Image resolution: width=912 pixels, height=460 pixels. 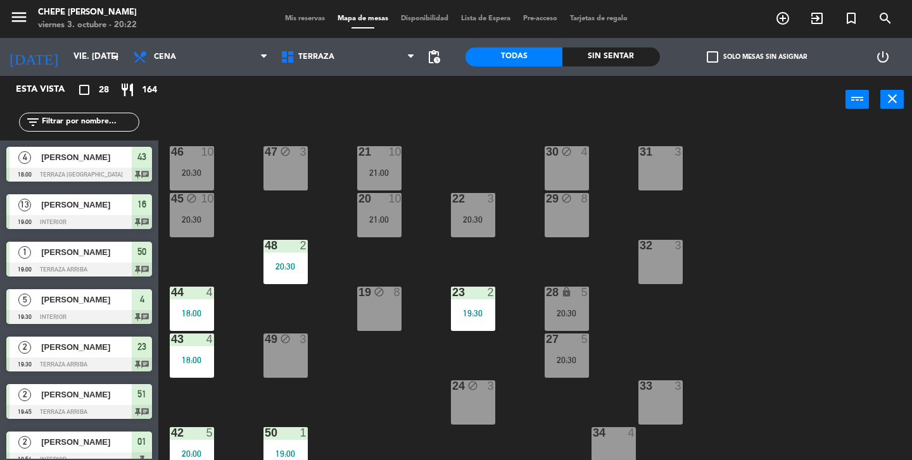 I want to click on i: crop_square, so click(x=84, y=90).